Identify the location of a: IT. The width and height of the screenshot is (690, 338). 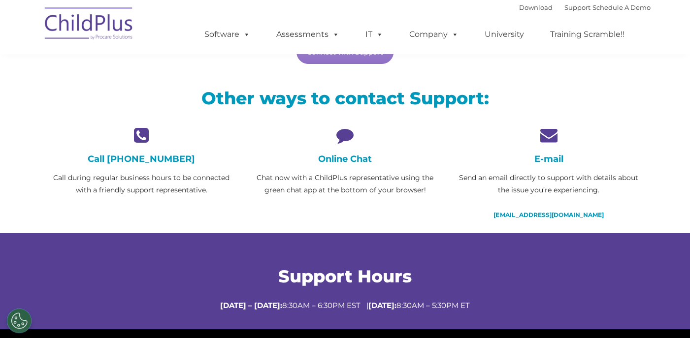
(374, 34).